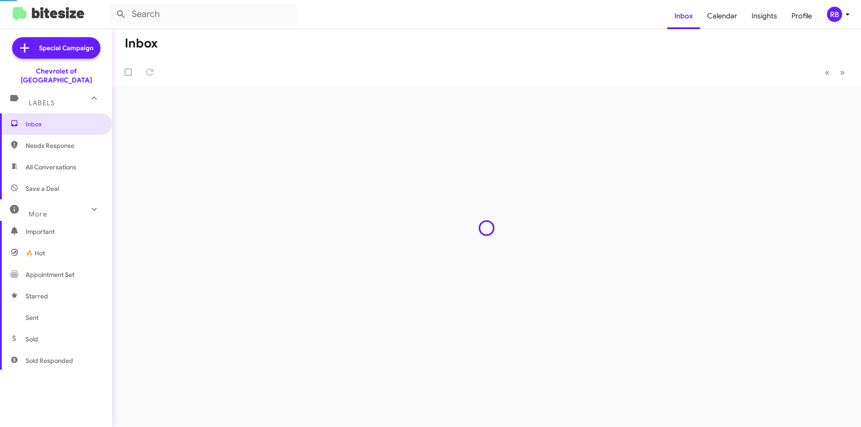 Image resolution: width=861 pixels, height=427 pixels. I want to click on a: Special Campaign, so click(56, 48).